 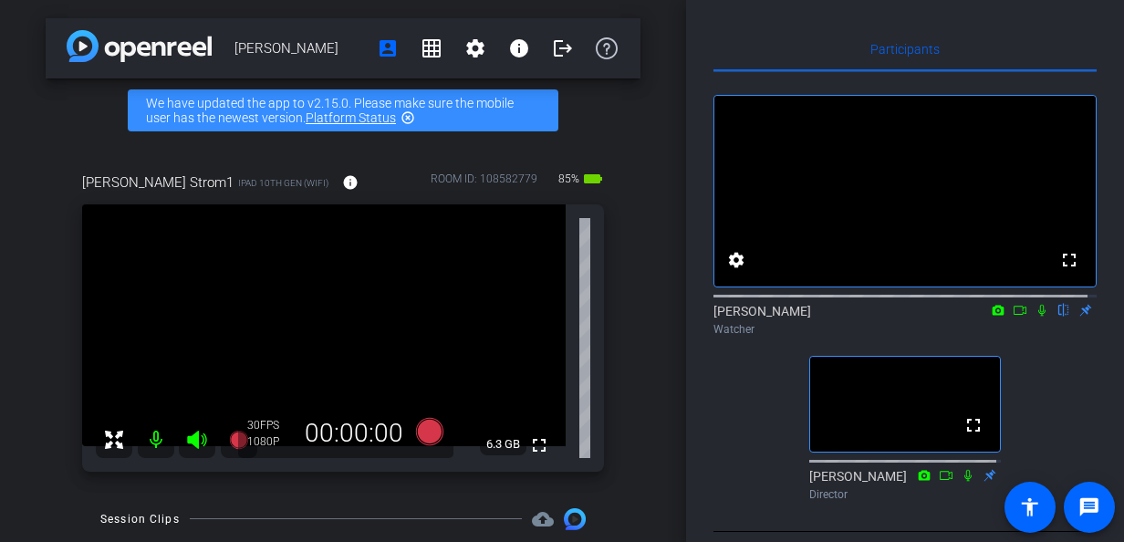 I want to click on span: 85%, so click(x=568, y=179).